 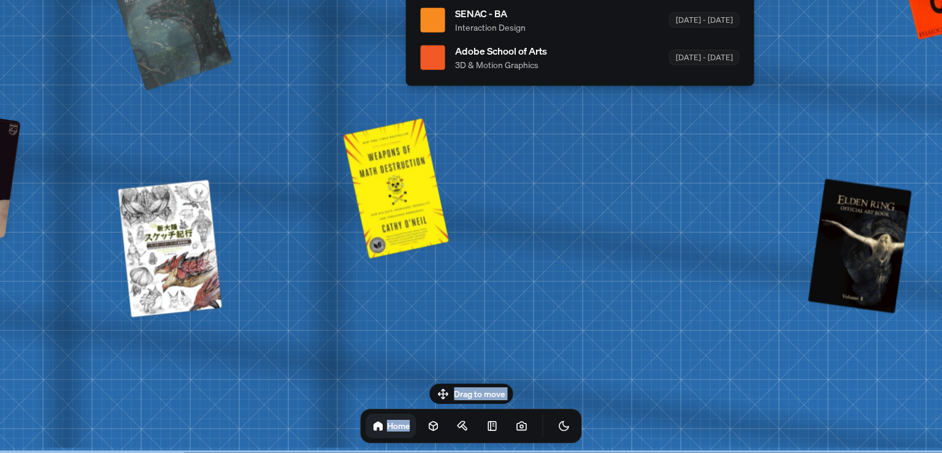 I want to click on span: 3D & Motion Graphics, so click(x=501, y=64).